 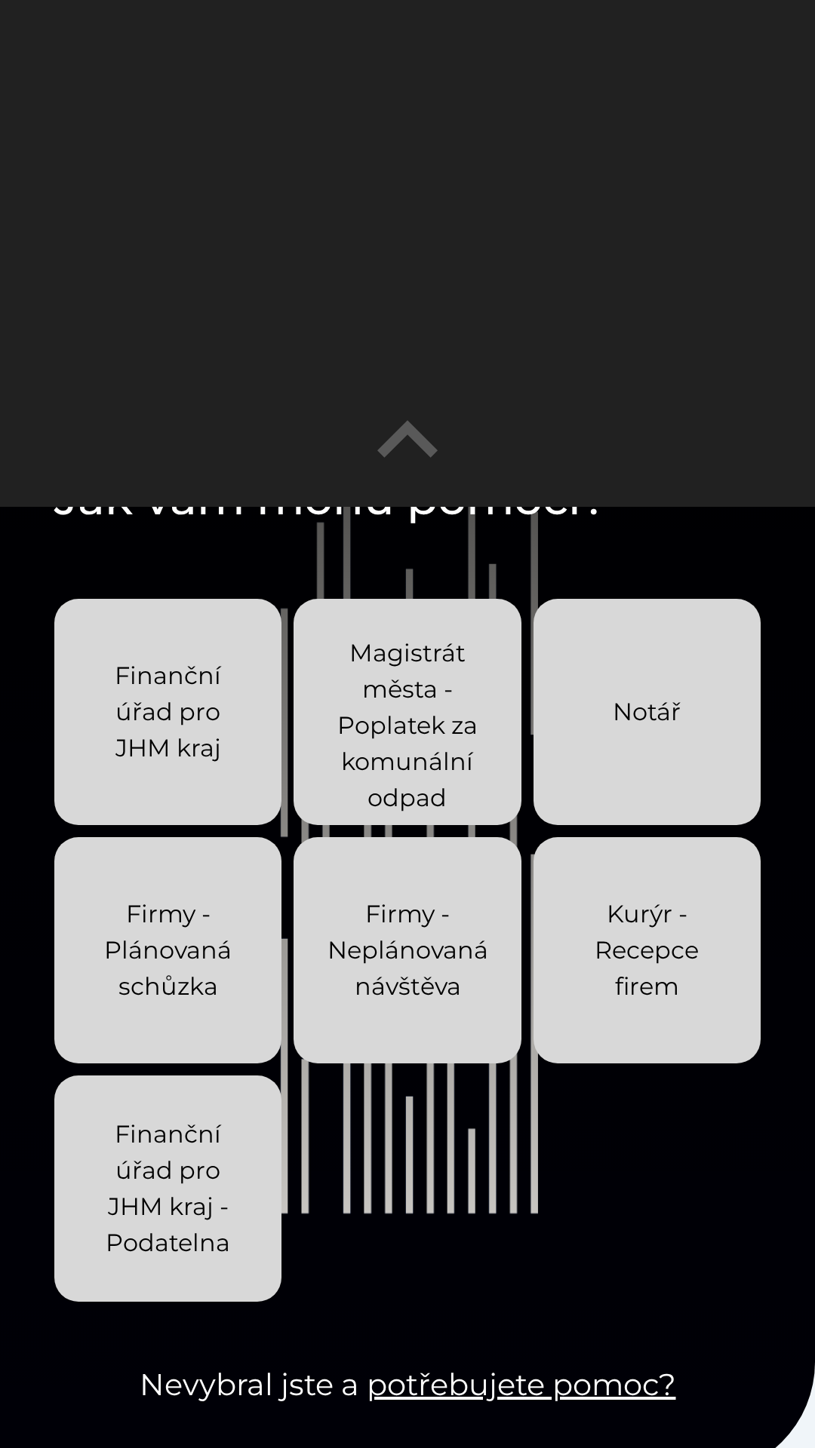 I want to click on button: Magistrát města - Poplatek za komunální odpad, so click(x=407, y=712).